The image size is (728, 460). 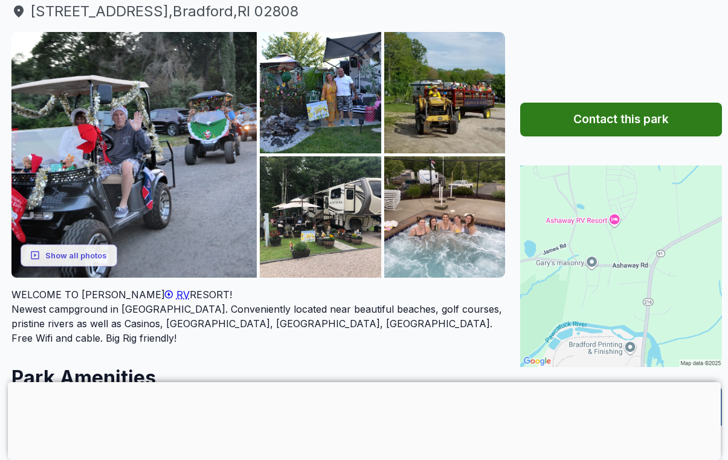 I want to click on a: RV, so click(x=177, y=295).